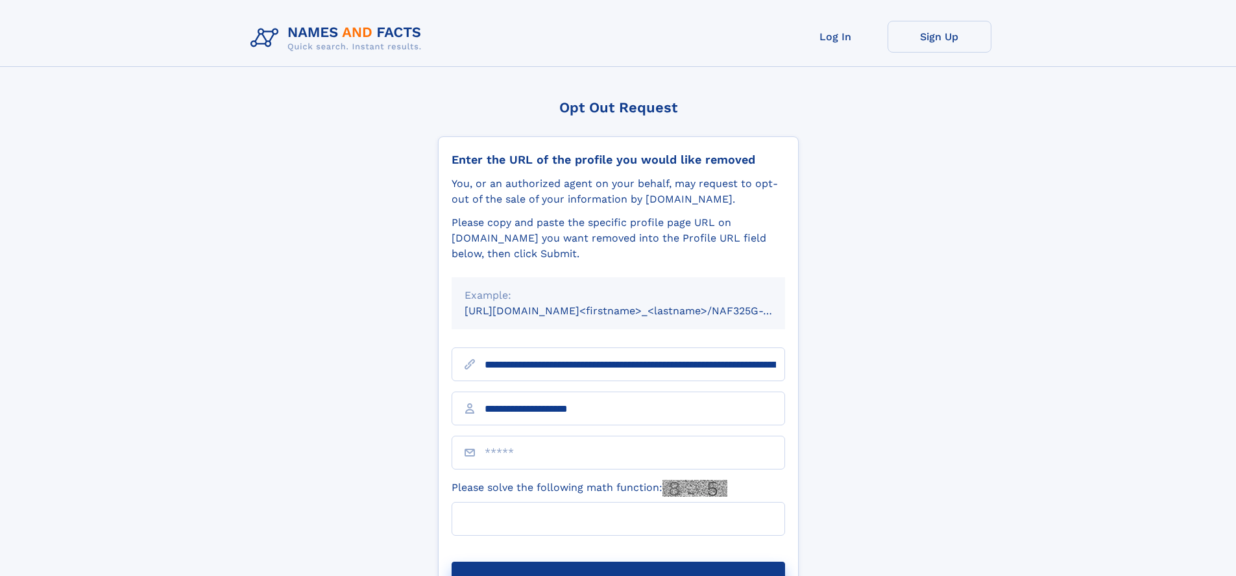 The image size is (1236, 576). What do you see at coordinates (589, 488) in the screenshot?
I see `label: Please solve the following math function:` at bounding box center [589, 488].